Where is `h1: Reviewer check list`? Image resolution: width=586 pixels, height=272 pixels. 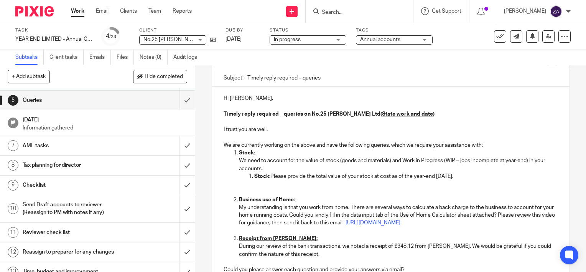
h1: Reviewer check list is located at coordinates (72, 232).